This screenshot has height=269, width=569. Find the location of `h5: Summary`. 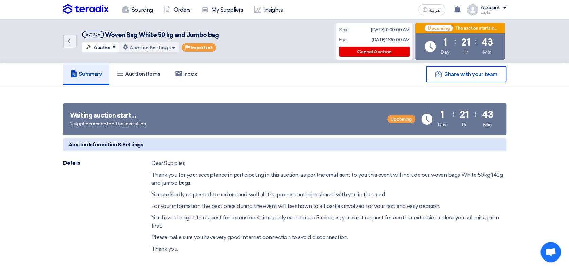

h5: Summary is located at coordinates (86, 74).